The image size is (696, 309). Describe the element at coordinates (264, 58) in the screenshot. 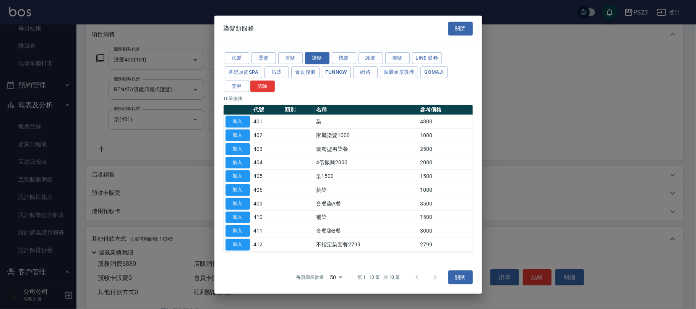

I see `button: 燙髮` at that location.